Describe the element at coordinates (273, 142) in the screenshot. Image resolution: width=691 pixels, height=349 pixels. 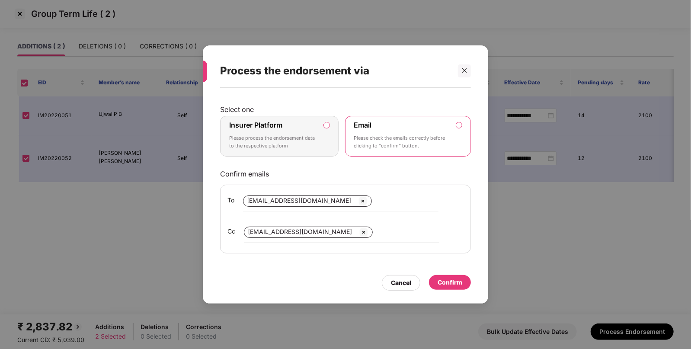
I see `p: Please process the endorsement data to the respective platform` at that location.